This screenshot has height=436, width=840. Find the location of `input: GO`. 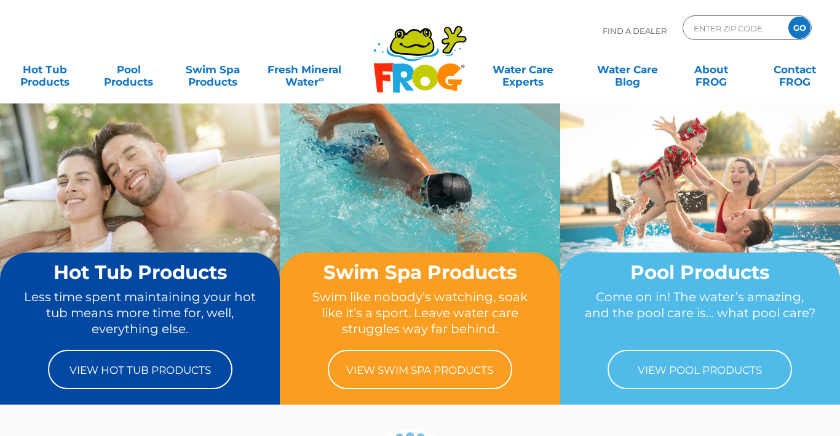

input: GO is located at coordinates (800, 28).